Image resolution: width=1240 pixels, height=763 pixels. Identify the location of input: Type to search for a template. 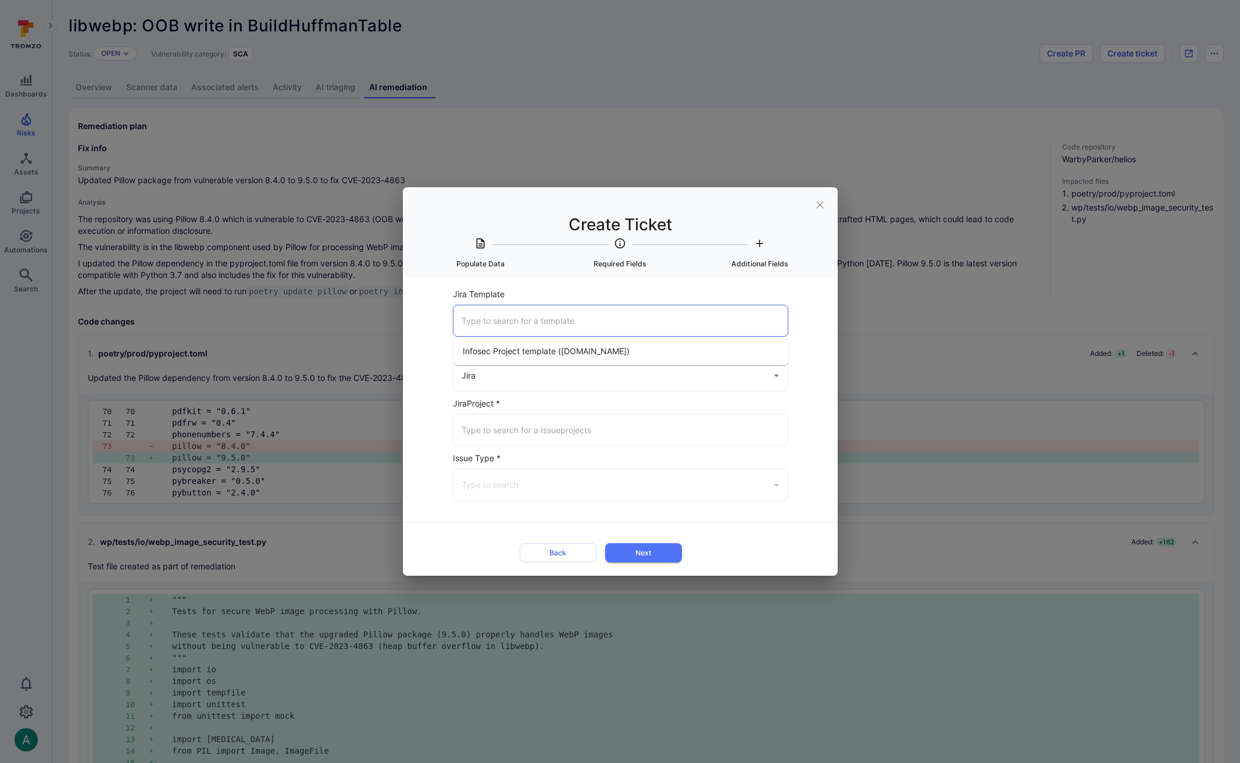
(621, 320).